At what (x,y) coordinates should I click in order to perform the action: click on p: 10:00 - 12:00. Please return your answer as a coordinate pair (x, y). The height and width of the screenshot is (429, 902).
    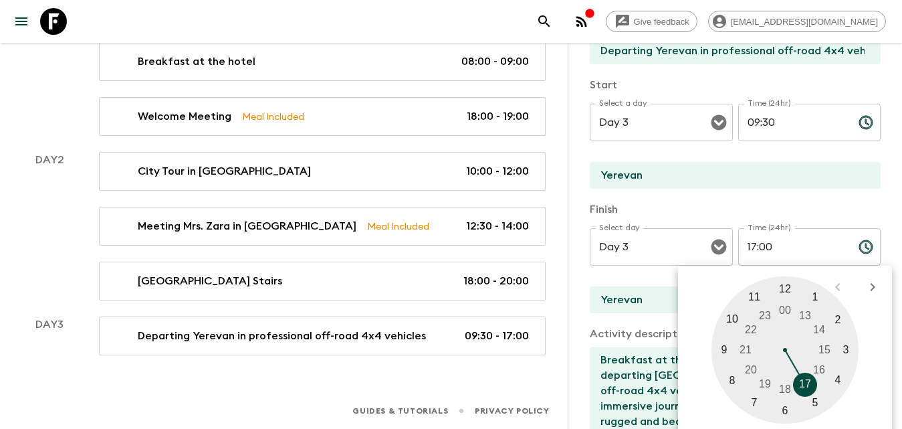
    Looking at the image, I should click on (498, 171).